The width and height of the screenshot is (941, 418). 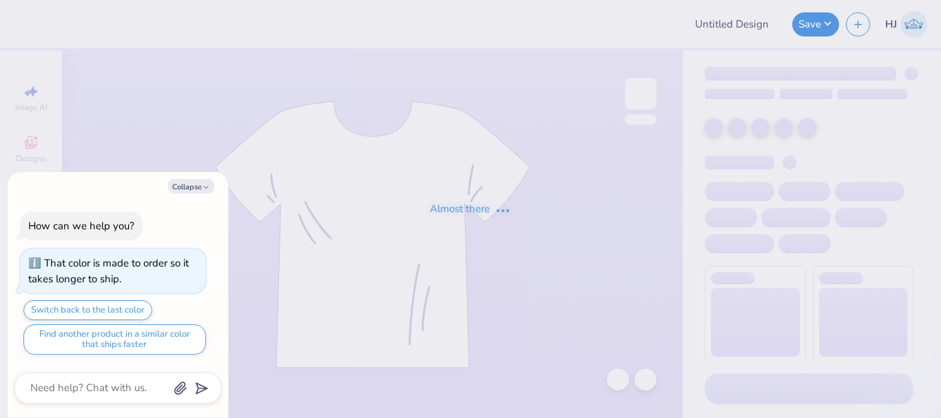 What do you see at coordinates (81, 226) in the screenshot?
I see `div: How can we help you?` at bounding box center [81, 226].